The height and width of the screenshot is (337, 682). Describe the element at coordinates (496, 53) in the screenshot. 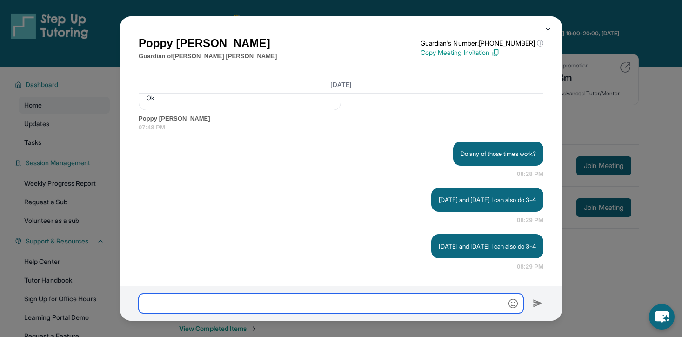

I see `img: Copy Icon` at that location.